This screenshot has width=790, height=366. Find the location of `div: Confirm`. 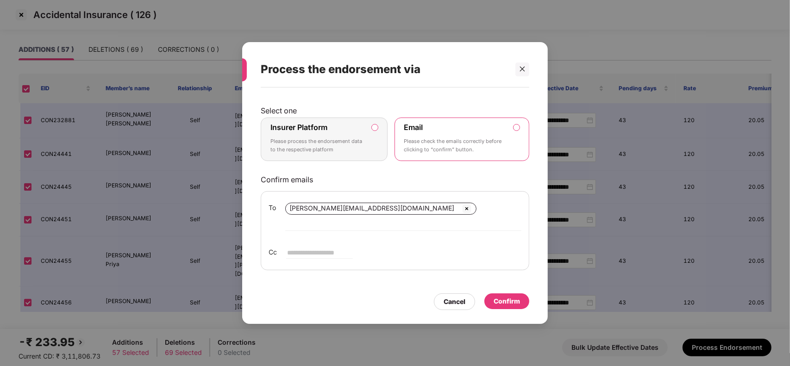

div: Confirm is located at coordinates (506, 301).